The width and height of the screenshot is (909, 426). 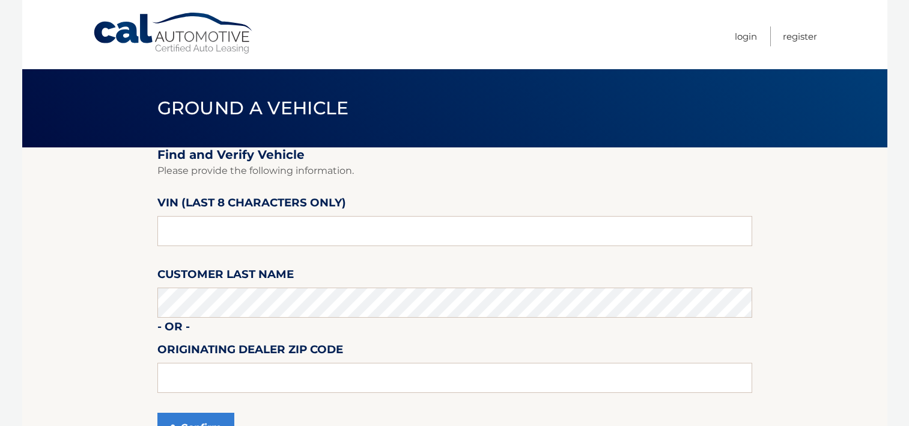 What do you see at coordinates (225, 276) in the screenshot?
I see `label: Customer Last Name` at bounding box center [225, 276].